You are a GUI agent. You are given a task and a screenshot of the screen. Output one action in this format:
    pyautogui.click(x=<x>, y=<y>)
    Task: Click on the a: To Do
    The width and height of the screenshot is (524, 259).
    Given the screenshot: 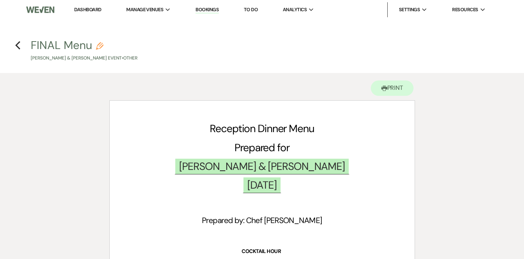 What is the action you would take?
    pyautogui.click(x=251, y=9)
    